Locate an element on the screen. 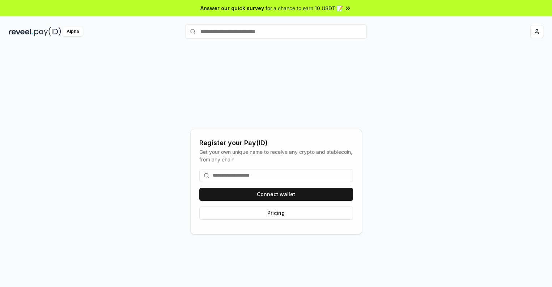 The image size is (552, 287). span: for a chance to earn 10 USDT 📝 is located at coordinates (304, 8).